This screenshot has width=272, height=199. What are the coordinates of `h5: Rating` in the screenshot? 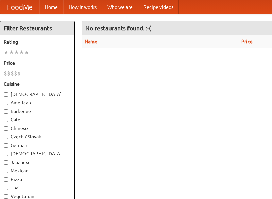 It's located at (37, 42).